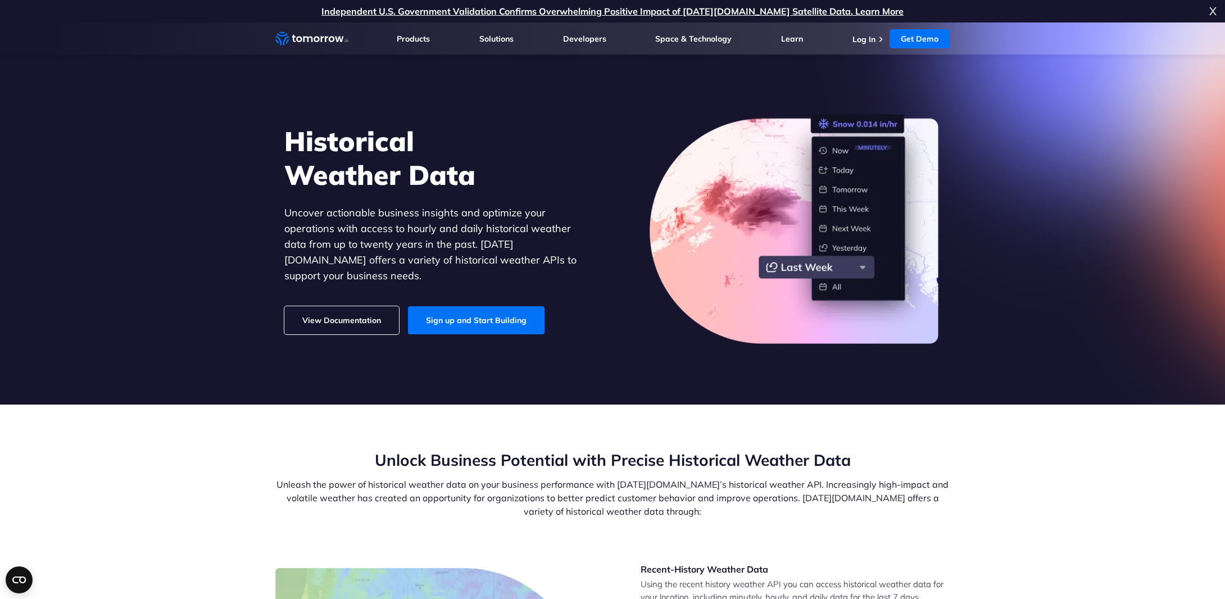  What do you see at coordinates (920, 39) in the screenshot?
I see `a: Get Demo` at bounding box center [920, 39].